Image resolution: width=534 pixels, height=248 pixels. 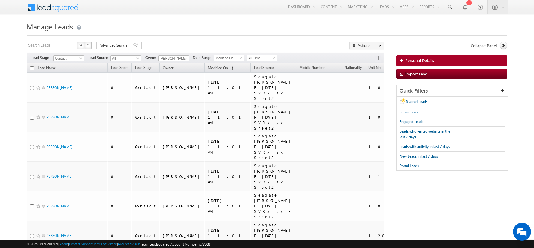 What do you see at coordinates (47, 68) in the screenshot?
I see `a: Lead Name` at bounding box center [47, 68].